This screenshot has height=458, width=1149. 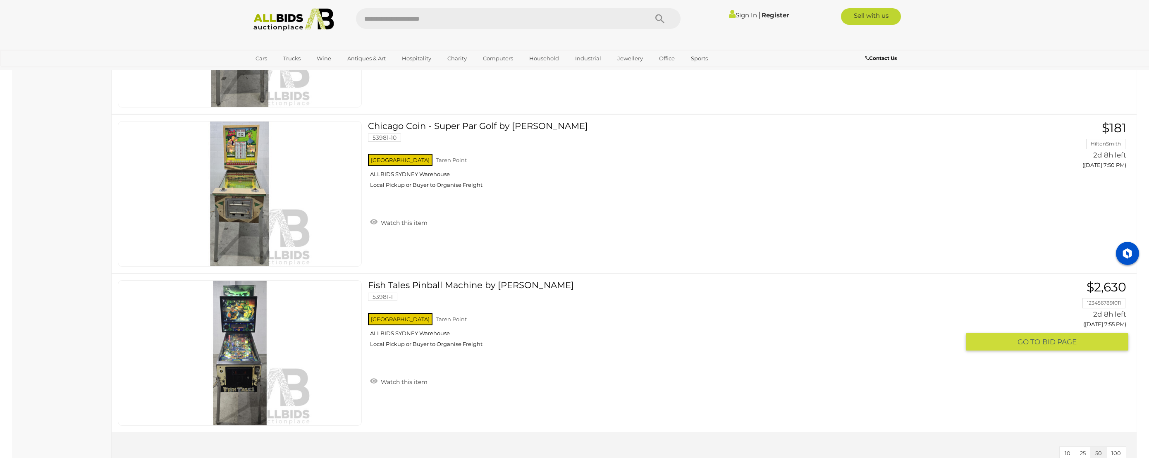 What do you see at coordinates (416, 58) in the screenshot?
I see `a: Hospitality` at bounding box center [416, 58].